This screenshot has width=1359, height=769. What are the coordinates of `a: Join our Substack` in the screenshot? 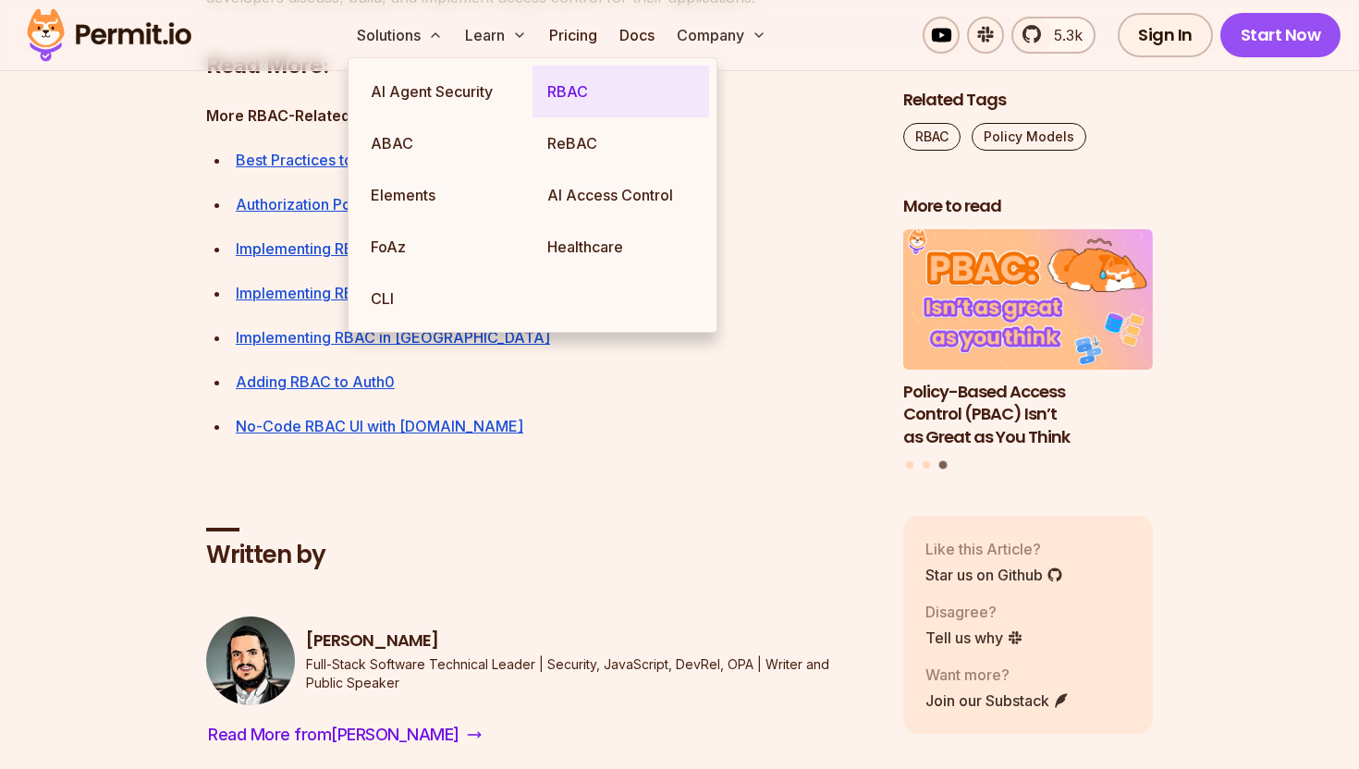 It's located at (997, 700).